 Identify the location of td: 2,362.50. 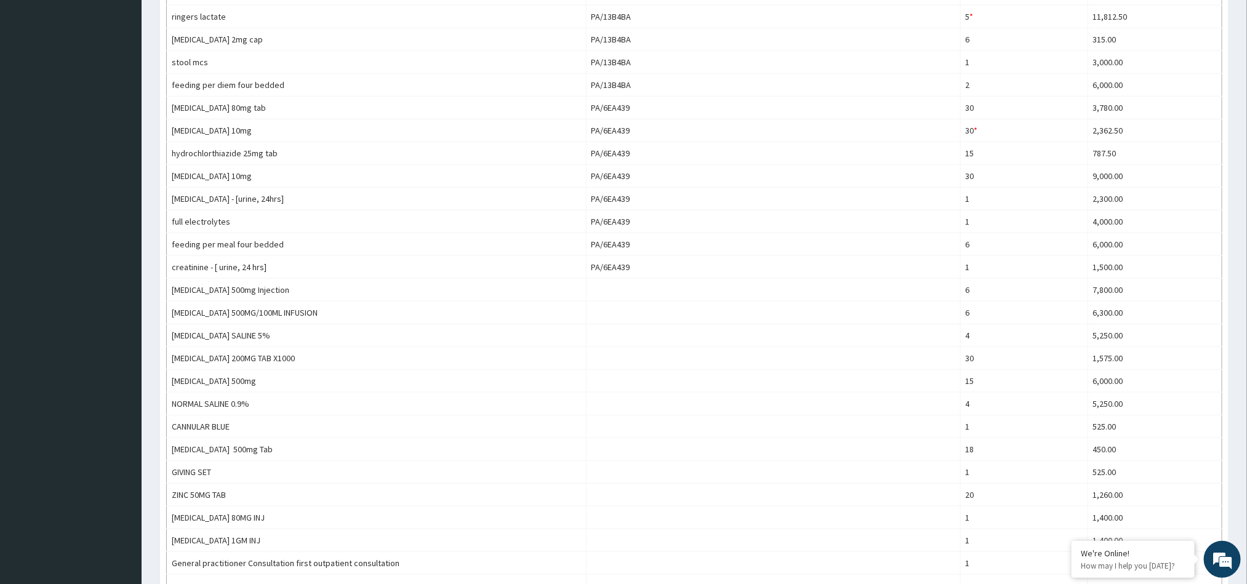
(1155, 131).